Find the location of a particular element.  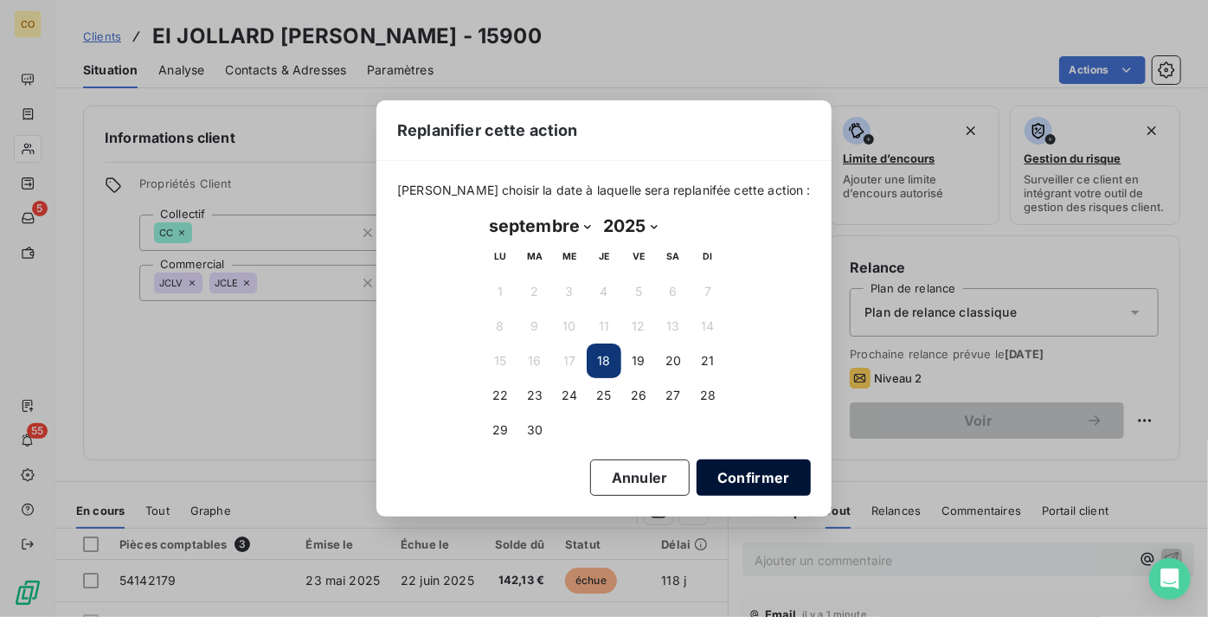

button: 16 is located at coordinates (535, 361).